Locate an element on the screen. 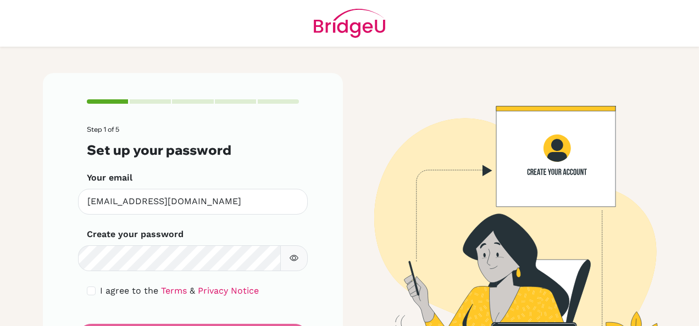  span: I agree to the is located at coordinates (129, 291).